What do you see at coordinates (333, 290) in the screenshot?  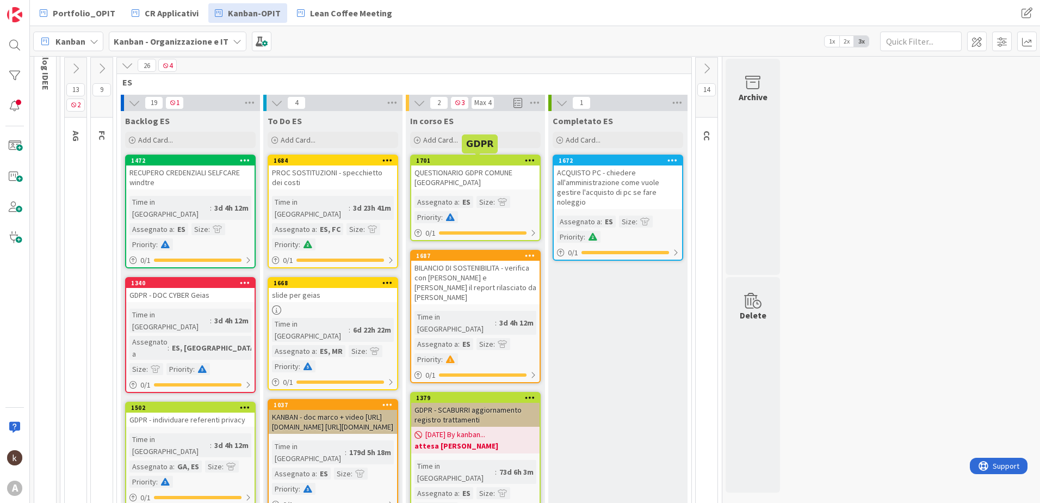 I see `div: 1668slide per geias` at bounding box center [333, 290].